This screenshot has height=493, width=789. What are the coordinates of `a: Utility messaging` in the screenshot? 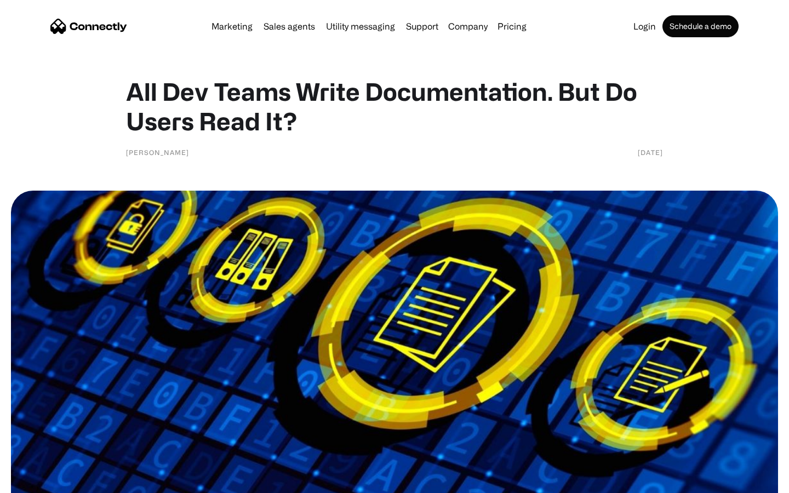 It's located at (361, 26).